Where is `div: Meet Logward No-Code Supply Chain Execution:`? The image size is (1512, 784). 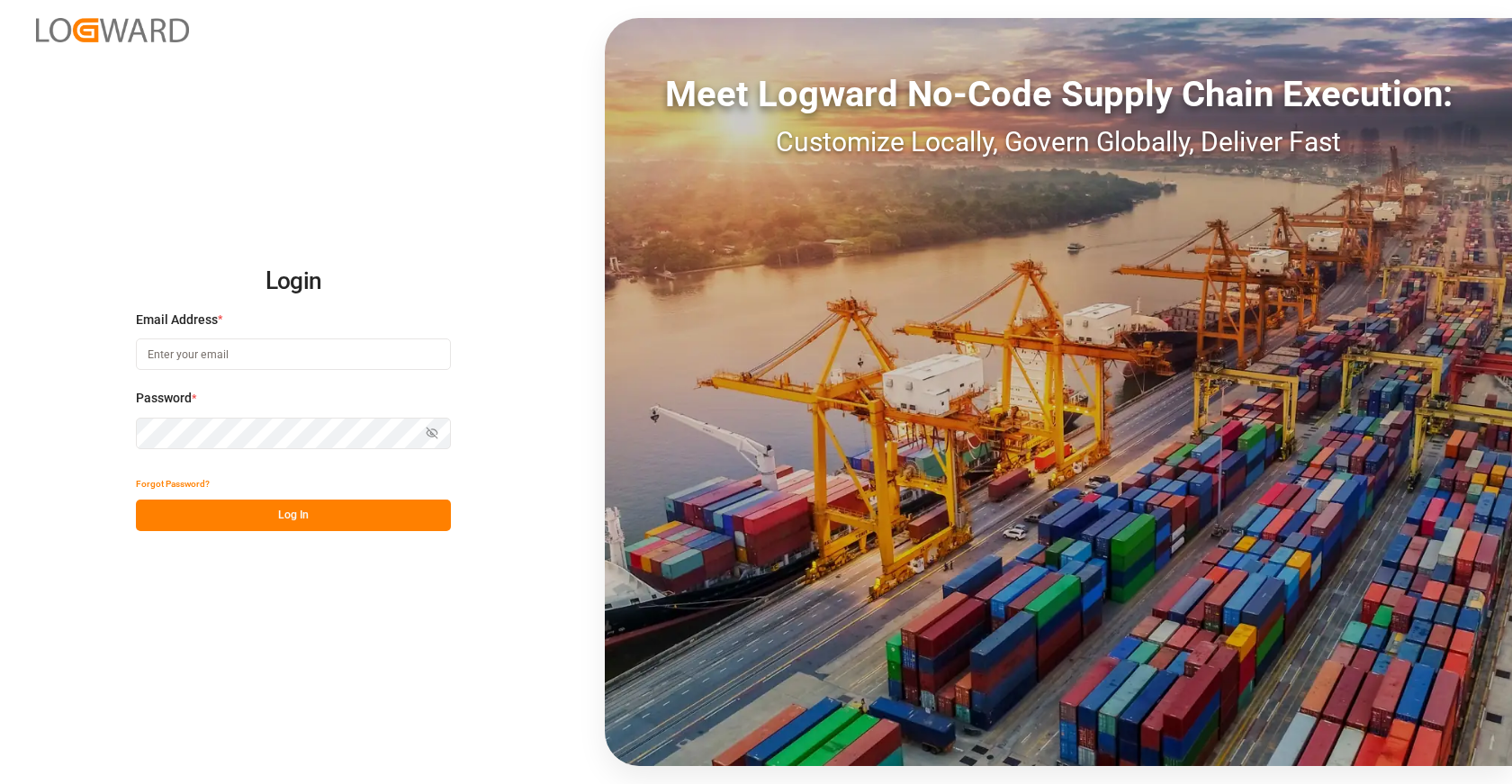 div: Meet Logward No-Code Supply Chain Execution: is located at coordinates (1059, 94).